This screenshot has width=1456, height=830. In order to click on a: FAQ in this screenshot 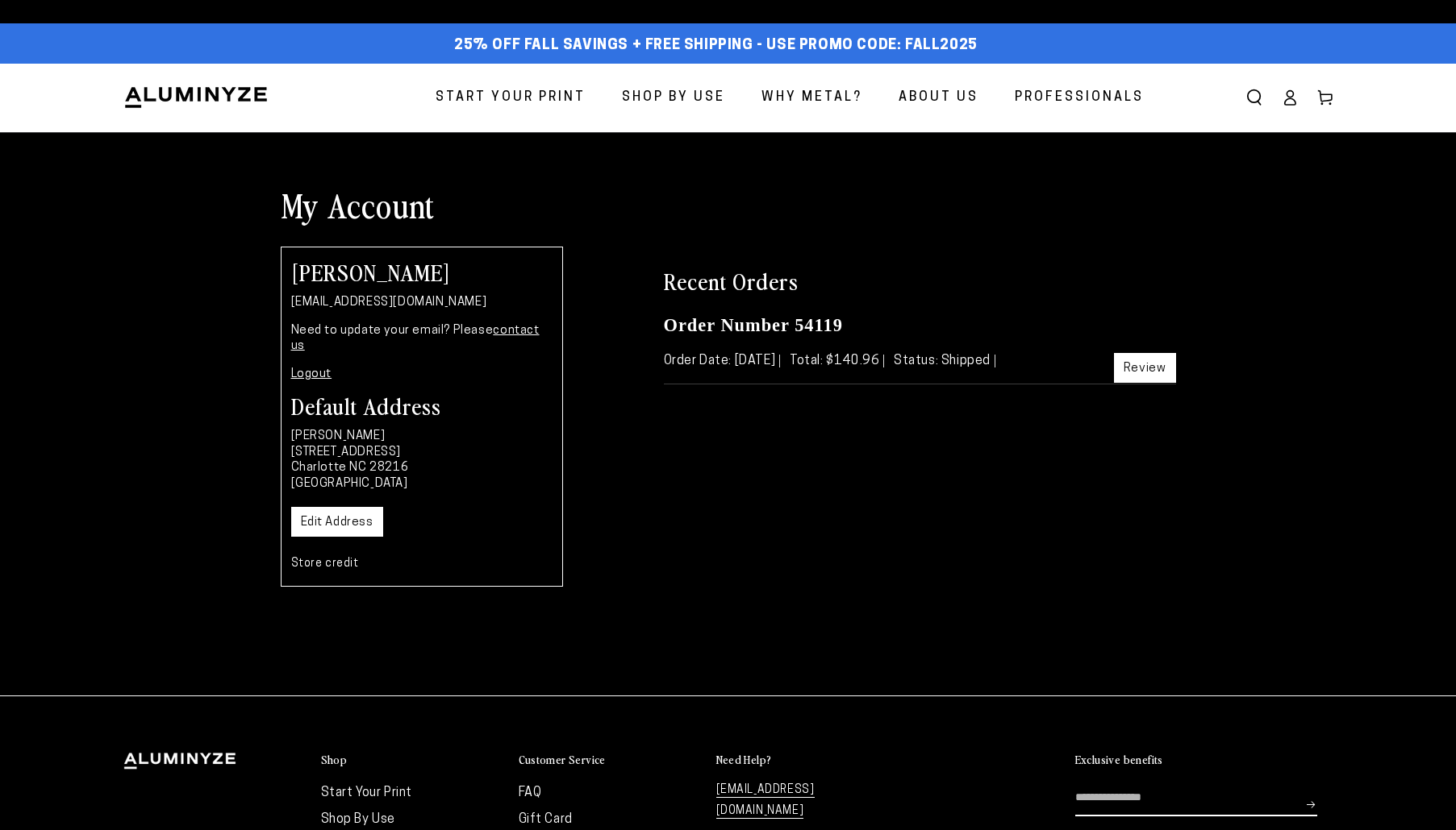, I will do `click(530, 793)`.